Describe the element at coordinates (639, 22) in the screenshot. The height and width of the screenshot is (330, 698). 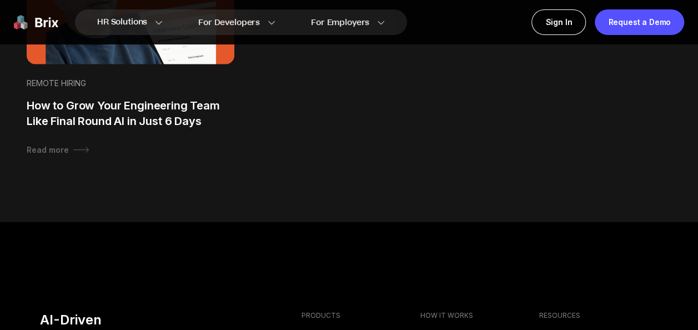
I see `div: Request a Demo` at that location.